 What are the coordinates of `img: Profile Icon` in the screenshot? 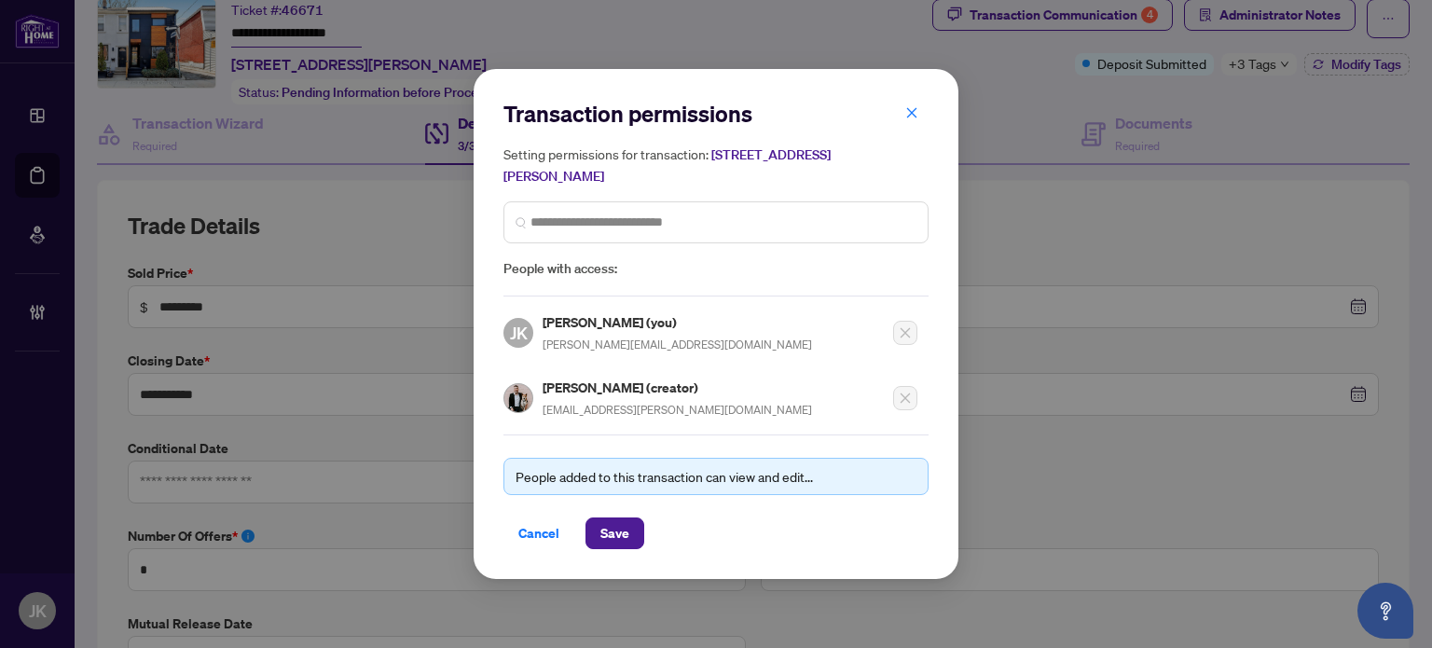 It's located at (518, 398).